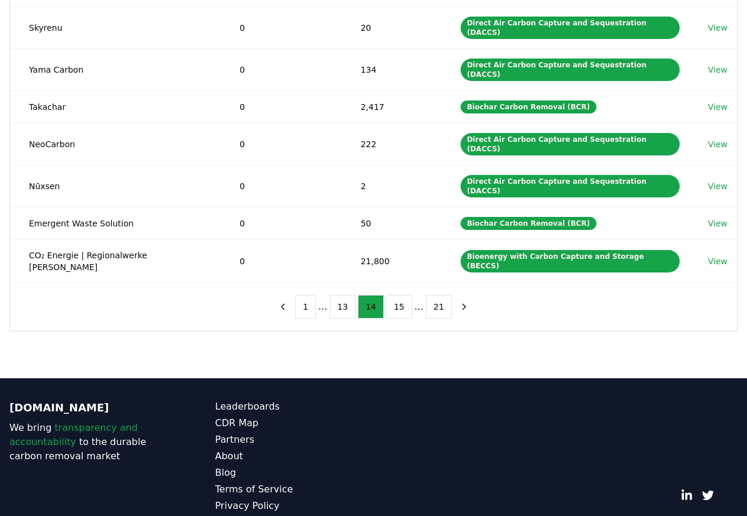  Describe the element at coordinates (294, 456) in the screenshot. I see `a: About` at that location.